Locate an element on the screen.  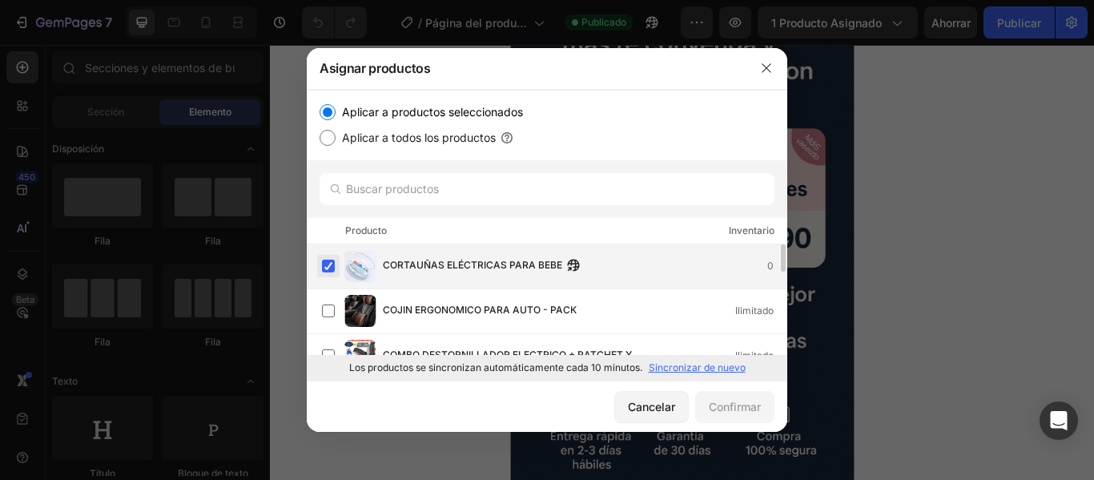
font: Confirmar is located at coordinates (734, 406).